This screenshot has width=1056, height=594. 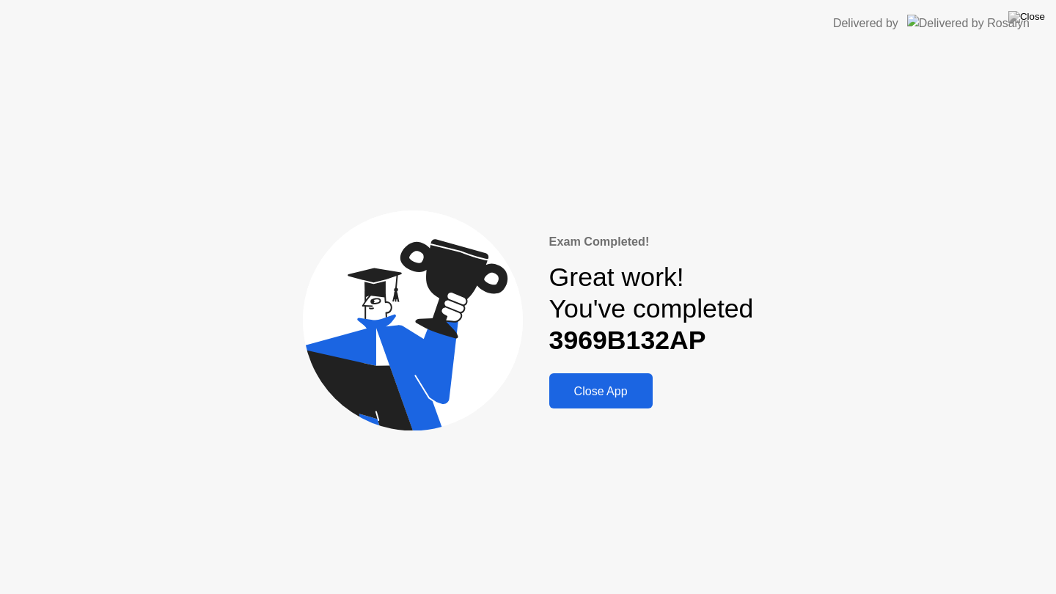 I want to click on div: Great work! You've completed, so click(x=651, y=309).